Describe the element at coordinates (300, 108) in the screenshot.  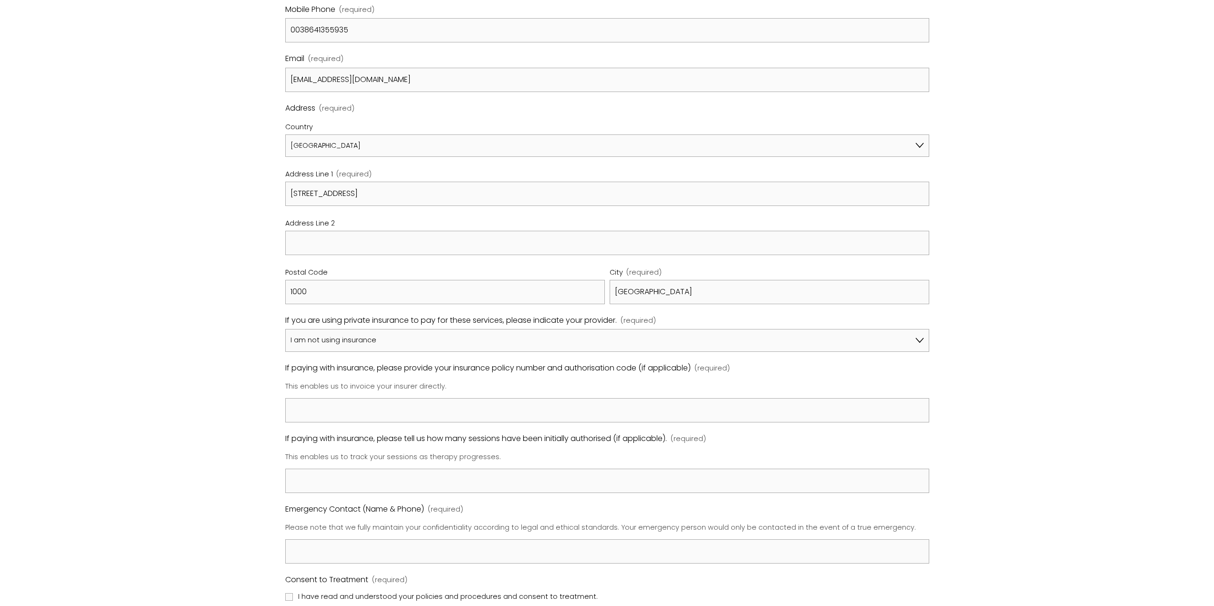
I see `span: Address` at that location.